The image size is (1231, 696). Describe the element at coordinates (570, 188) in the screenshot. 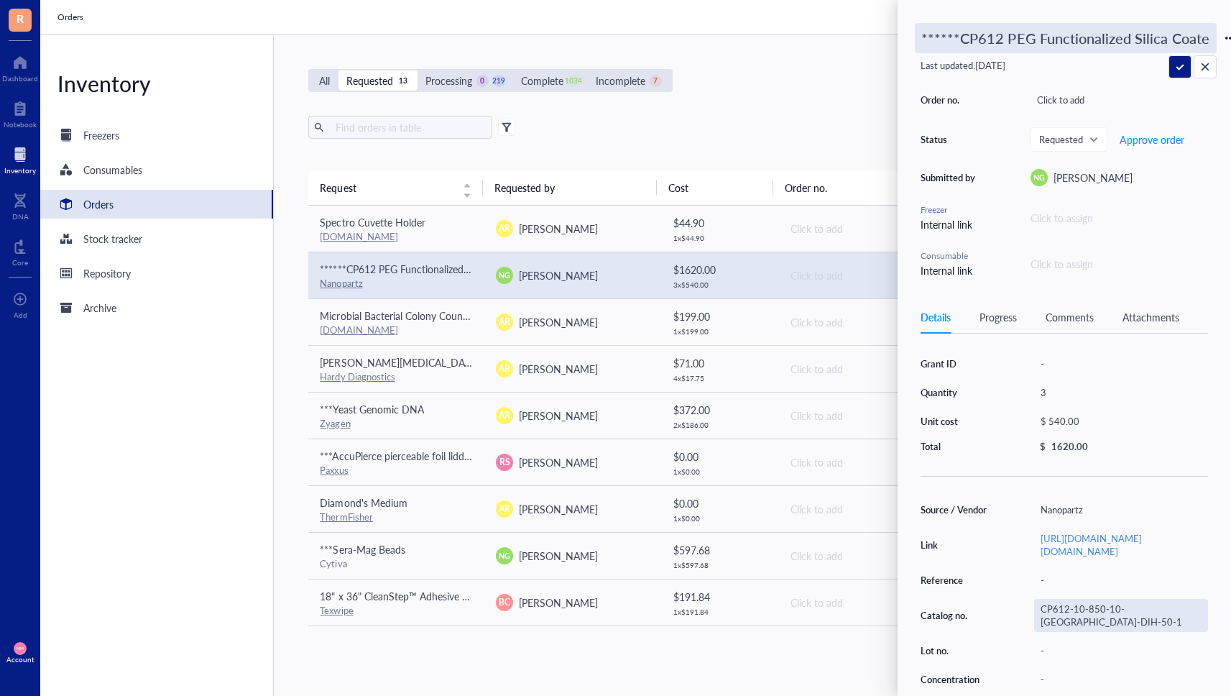

I see `th: Requested by` at that location.